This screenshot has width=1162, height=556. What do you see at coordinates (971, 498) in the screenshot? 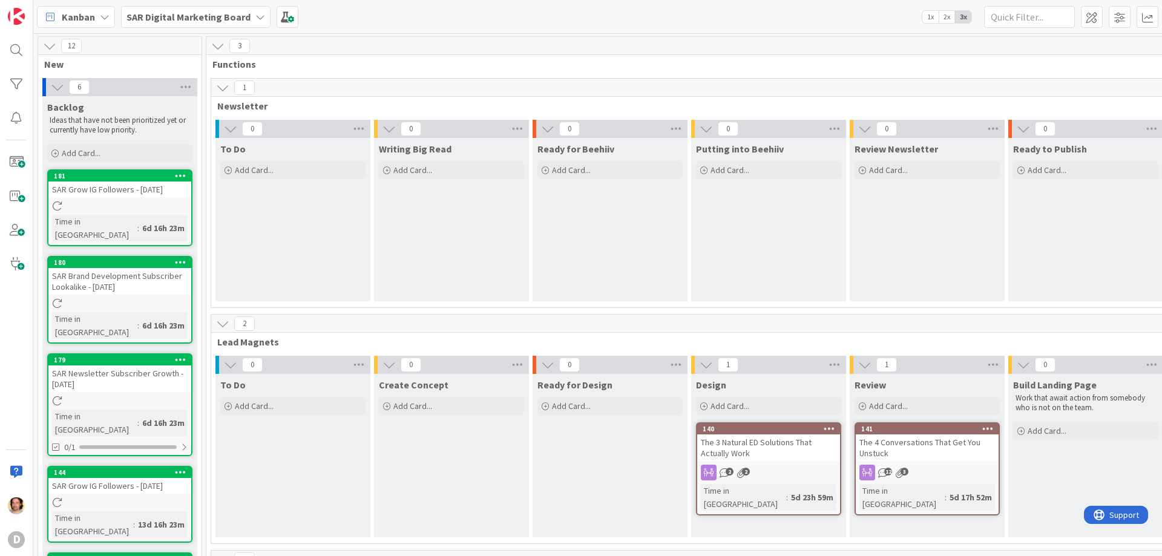
I see `div: 5d 17h 52m` at bounding box center [971, 498].